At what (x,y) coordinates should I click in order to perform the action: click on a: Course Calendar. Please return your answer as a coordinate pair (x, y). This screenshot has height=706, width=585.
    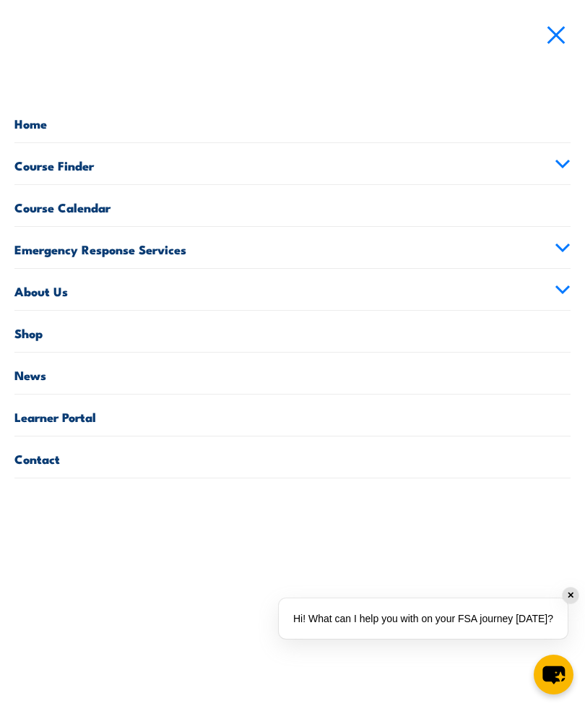
    Looking at the image, I should click on (293, 205).